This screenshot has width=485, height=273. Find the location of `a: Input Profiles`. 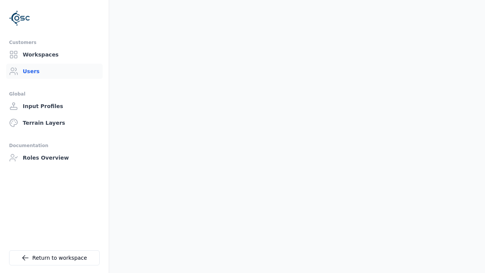

a: Input Profiles is located at coordinates (54, 106).